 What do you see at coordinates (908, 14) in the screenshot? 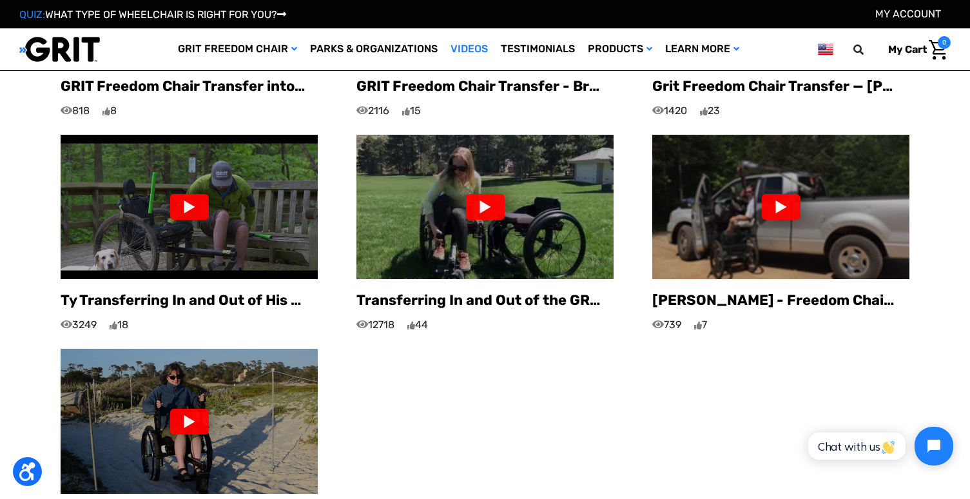
I see `a: Account` at bounding box center [908, 14].